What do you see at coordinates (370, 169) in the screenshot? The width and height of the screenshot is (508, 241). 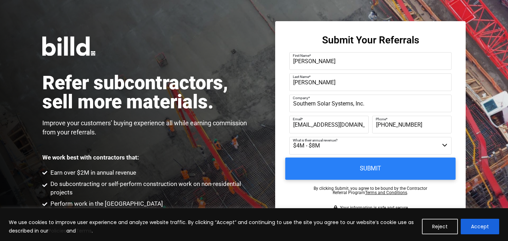 I see `input: Submit` at bounding box center [370, 169].